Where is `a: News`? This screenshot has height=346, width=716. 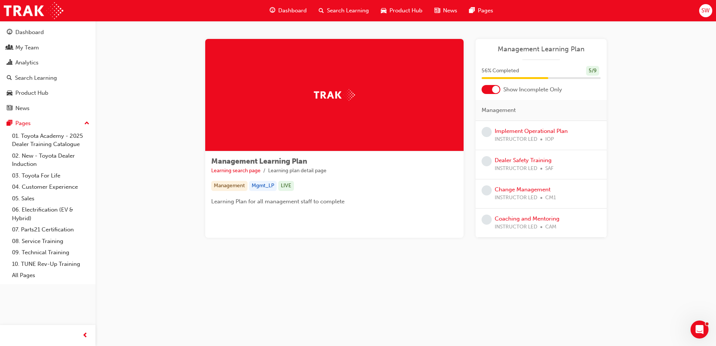
a: News is located at coordinates (48, 108).